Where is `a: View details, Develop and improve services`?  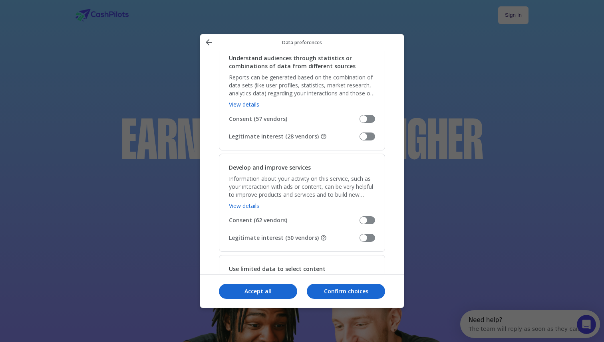
a: View details, Develop and improve services is located at coordinates (244, 206).